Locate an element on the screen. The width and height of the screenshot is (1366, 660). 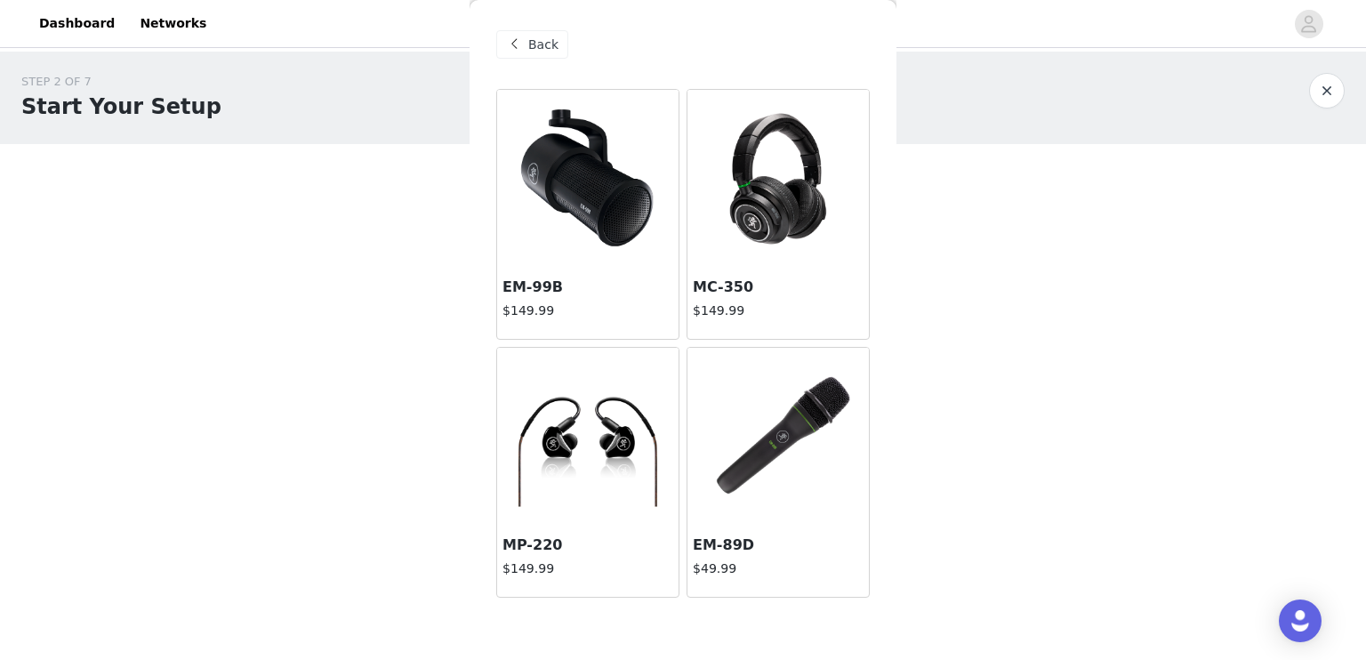
span: Back is located at coordinates (543, 44).